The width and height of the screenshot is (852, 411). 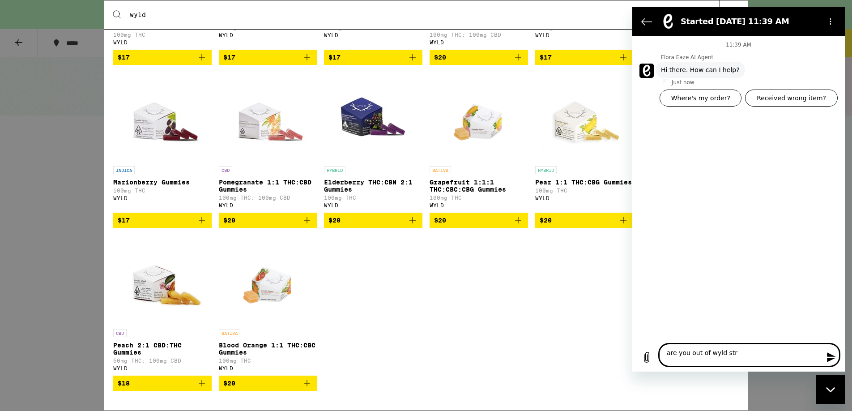 I want to click on p: Marionberry Gummies, so click(x=162, y=182).